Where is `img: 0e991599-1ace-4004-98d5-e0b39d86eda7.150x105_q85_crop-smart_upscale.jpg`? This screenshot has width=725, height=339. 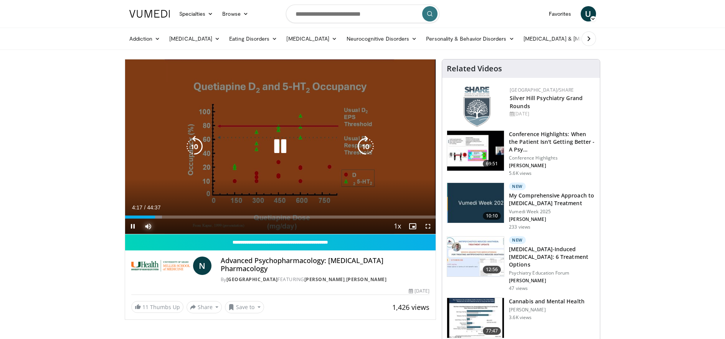 img: 0e991599-1ace-4004-98d5-e0b39d86eda7.150x105_q85_crop-smart_upscale.jpg is located at coordinates (476, 318).